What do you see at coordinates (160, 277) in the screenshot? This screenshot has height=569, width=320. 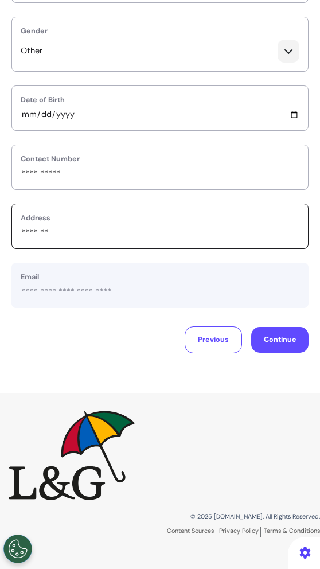 I see `label: Email` at bounding box center [160, 277].